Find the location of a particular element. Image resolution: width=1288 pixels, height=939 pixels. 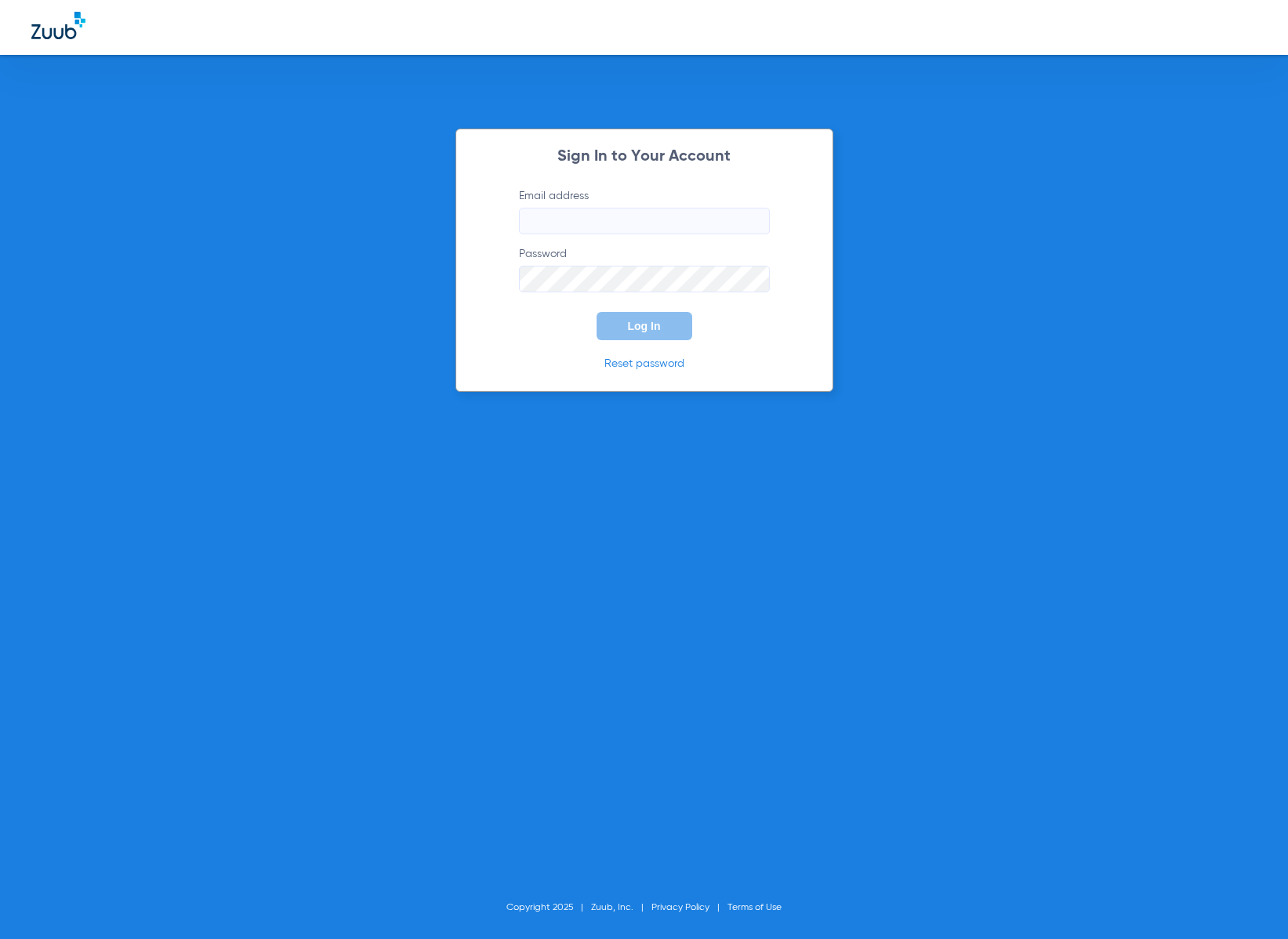

a: Reset password is located at coordinates (645, 364).